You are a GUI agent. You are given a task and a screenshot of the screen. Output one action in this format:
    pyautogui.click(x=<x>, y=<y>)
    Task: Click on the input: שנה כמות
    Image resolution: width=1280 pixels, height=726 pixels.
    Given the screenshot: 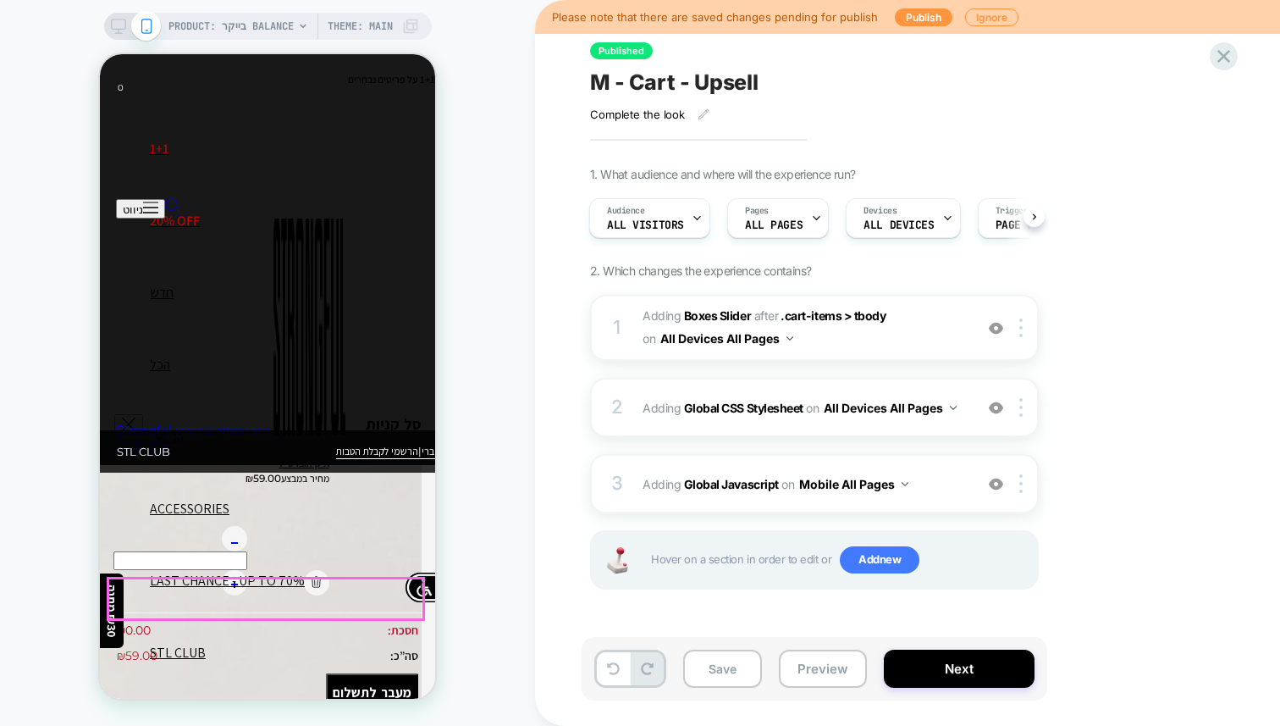 What is the action you would take?
    pyautogui.click(x=80, y=506)
    